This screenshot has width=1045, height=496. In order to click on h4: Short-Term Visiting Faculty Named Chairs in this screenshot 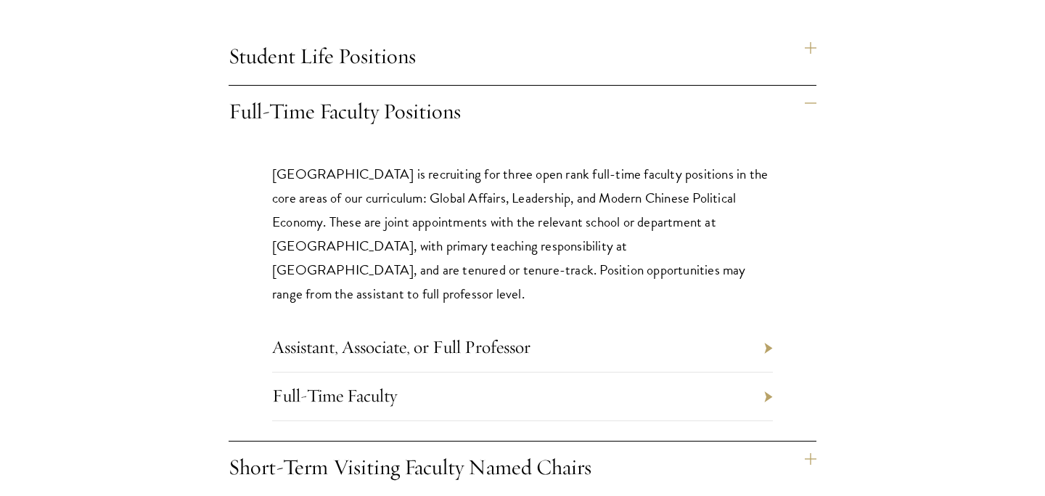, I will do `click(523, 468)`.